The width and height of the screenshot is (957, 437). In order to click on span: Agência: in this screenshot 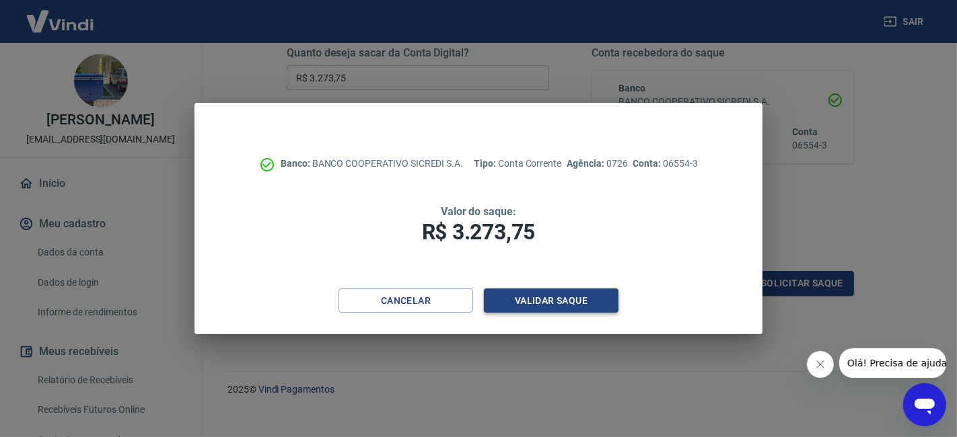, I will do `click(586, 164)`.